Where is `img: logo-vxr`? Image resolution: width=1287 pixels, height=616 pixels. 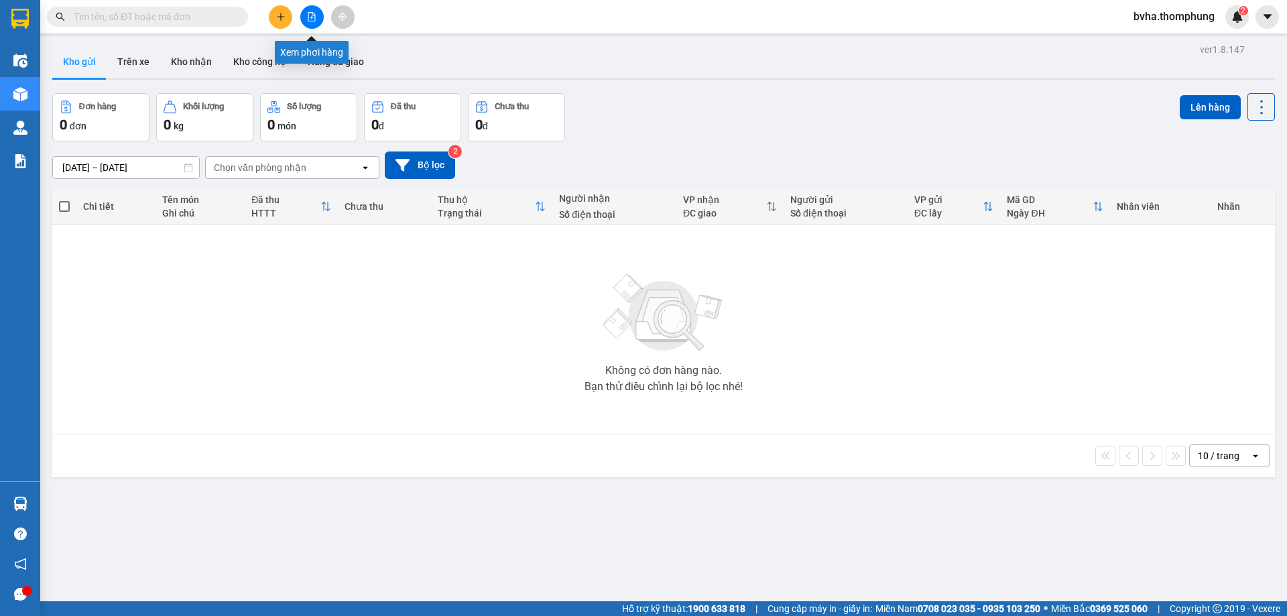
img: logo-vxr is located at coordinates (20, 19).